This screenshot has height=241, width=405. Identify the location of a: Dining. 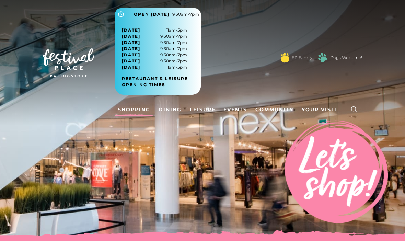
(170, 109).